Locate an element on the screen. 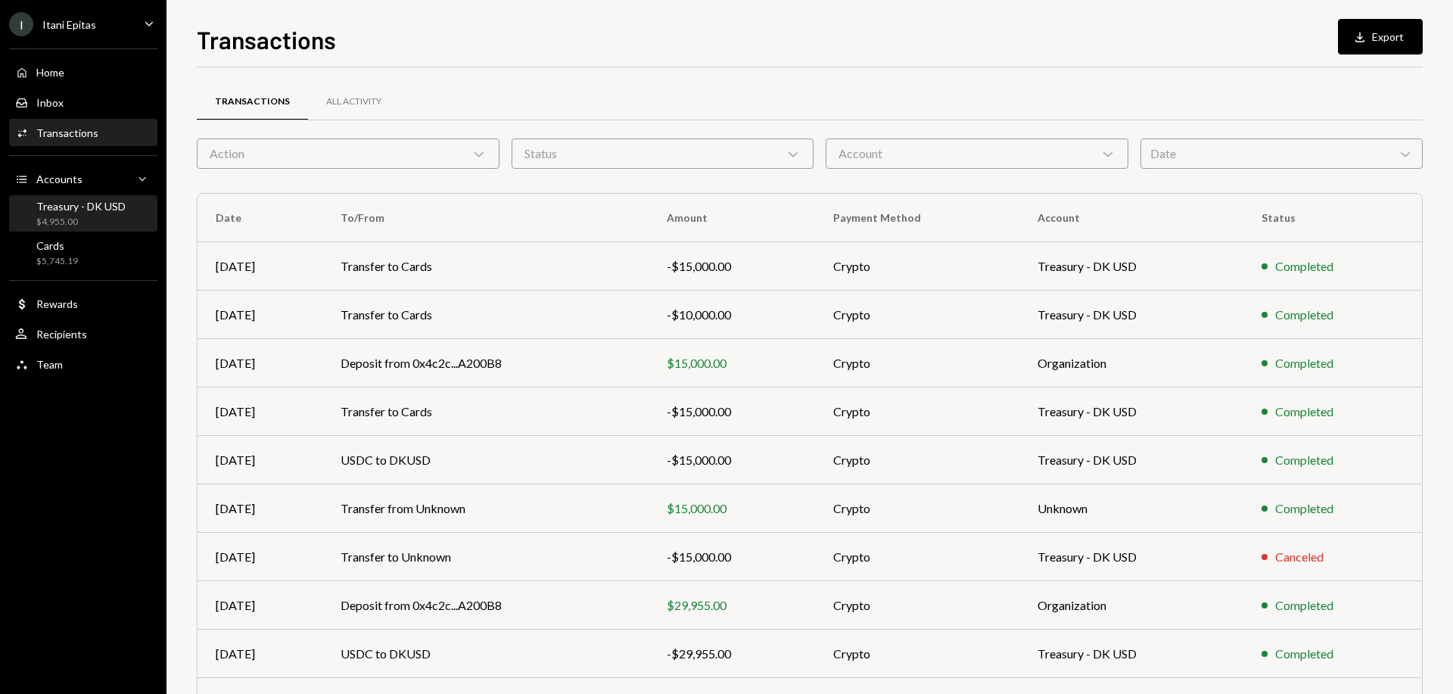 The image size is (1453, 694). div: All Activity is located at coordinates (353, 101).